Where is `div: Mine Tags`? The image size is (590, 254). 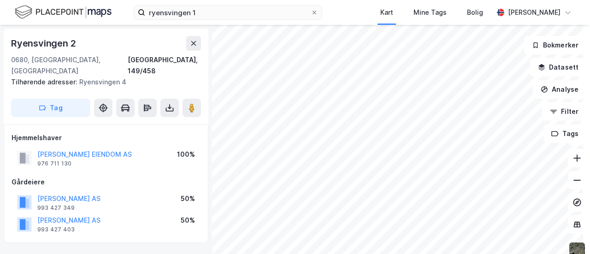
div: Mine Tags is located at coordinates (430, 12).